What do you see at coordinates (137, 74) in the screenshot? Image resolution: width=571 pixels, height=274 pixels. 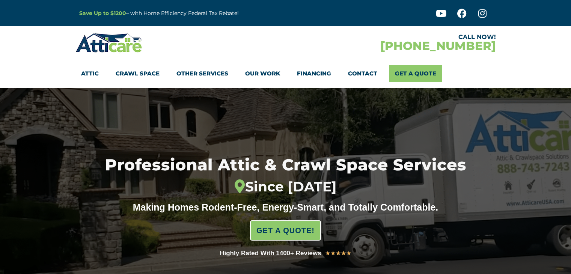 I see `a: Crawl Space` at bounding box center [137, 74].